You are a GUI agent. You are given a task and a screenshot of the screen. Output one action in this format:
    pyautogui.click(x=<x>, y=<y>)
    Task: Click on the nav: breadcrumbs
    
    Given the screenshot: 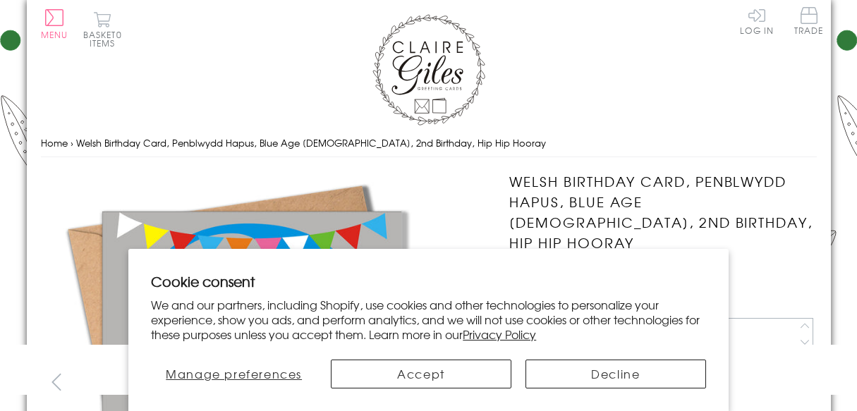 What is the action you would take?
    pyautogui.click(x=429, y=143)
    